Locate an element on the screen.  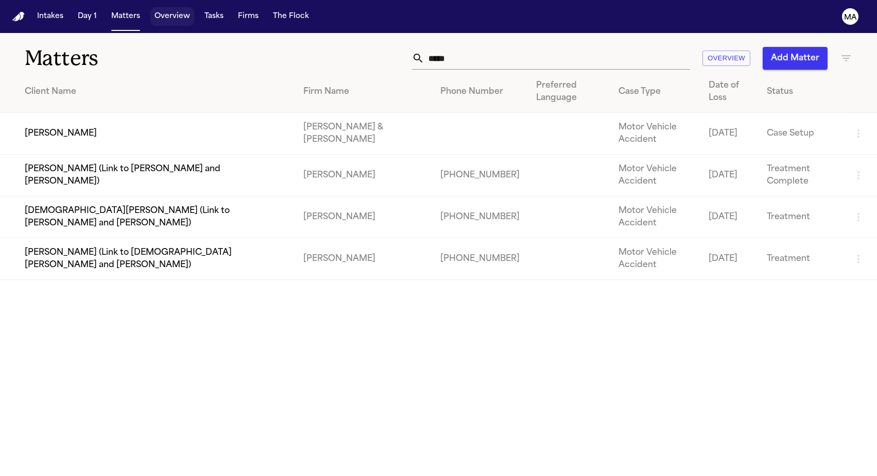
button: The Flock is located at coordinates (291, 16).